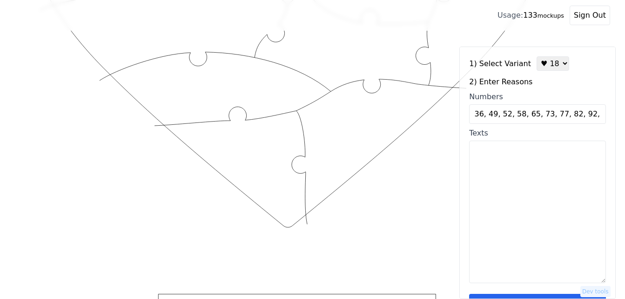  Describe the element at coordinates (538, 97) in the screenshot. I see `div: Numbers` at that location.